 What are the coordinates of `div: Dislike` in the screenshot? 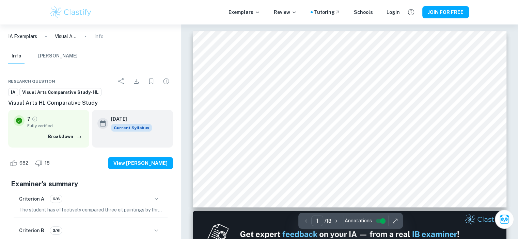 It's located at (43, 163).